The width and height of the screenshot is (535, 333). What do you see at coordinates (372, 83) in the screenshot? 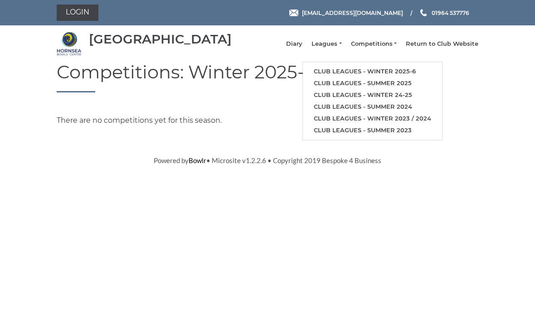
I see `a: Club leagues - Summer 2025` at bounding box center [372, 83].